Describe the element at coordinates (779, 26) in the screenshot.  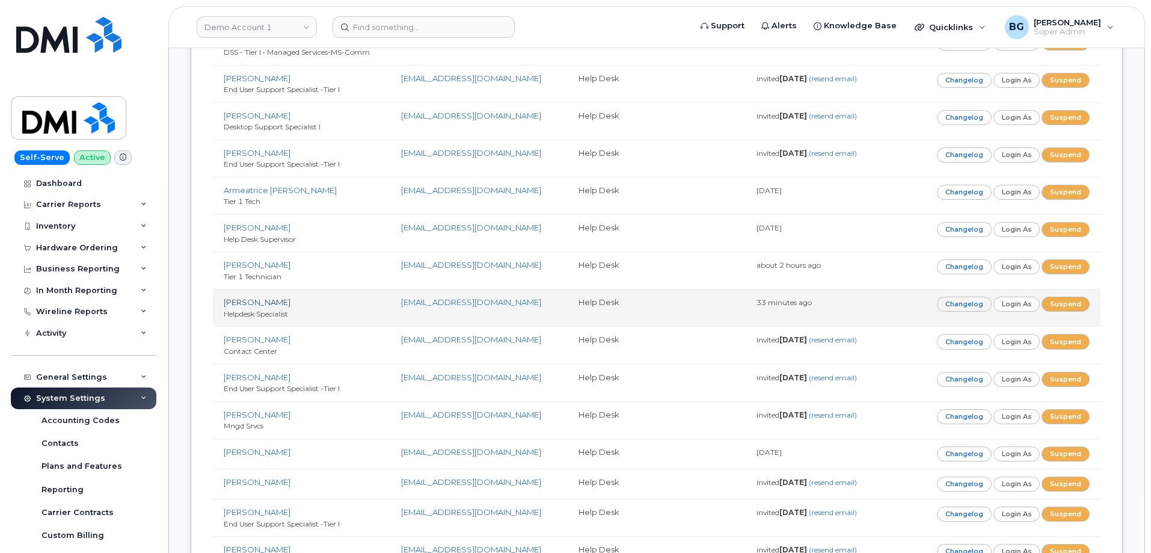
I see `a: Alerts` at that location.